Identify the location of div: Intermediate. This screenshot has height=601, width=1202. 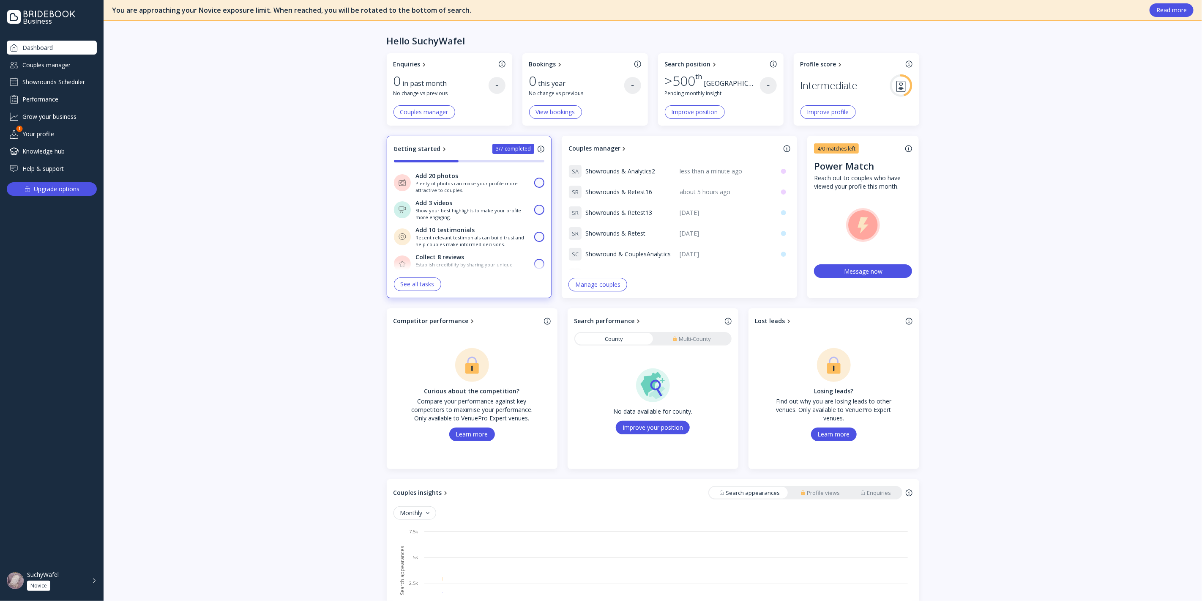
(829, 85).